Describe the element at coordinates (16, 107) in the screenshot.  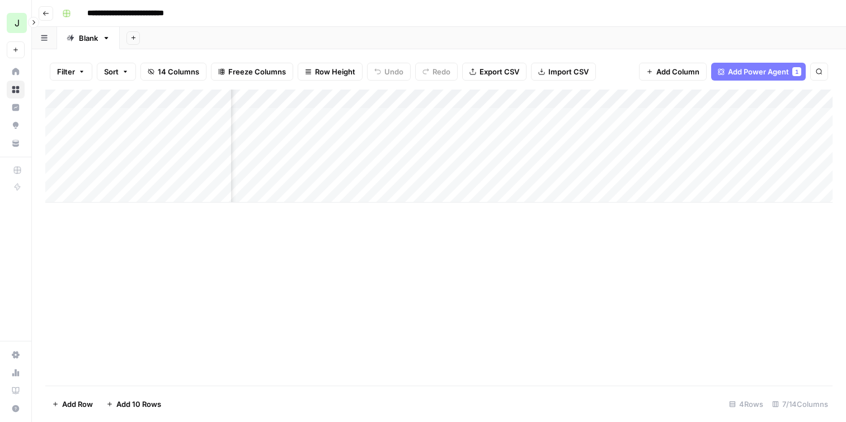
I see `a: Insights` at that location.